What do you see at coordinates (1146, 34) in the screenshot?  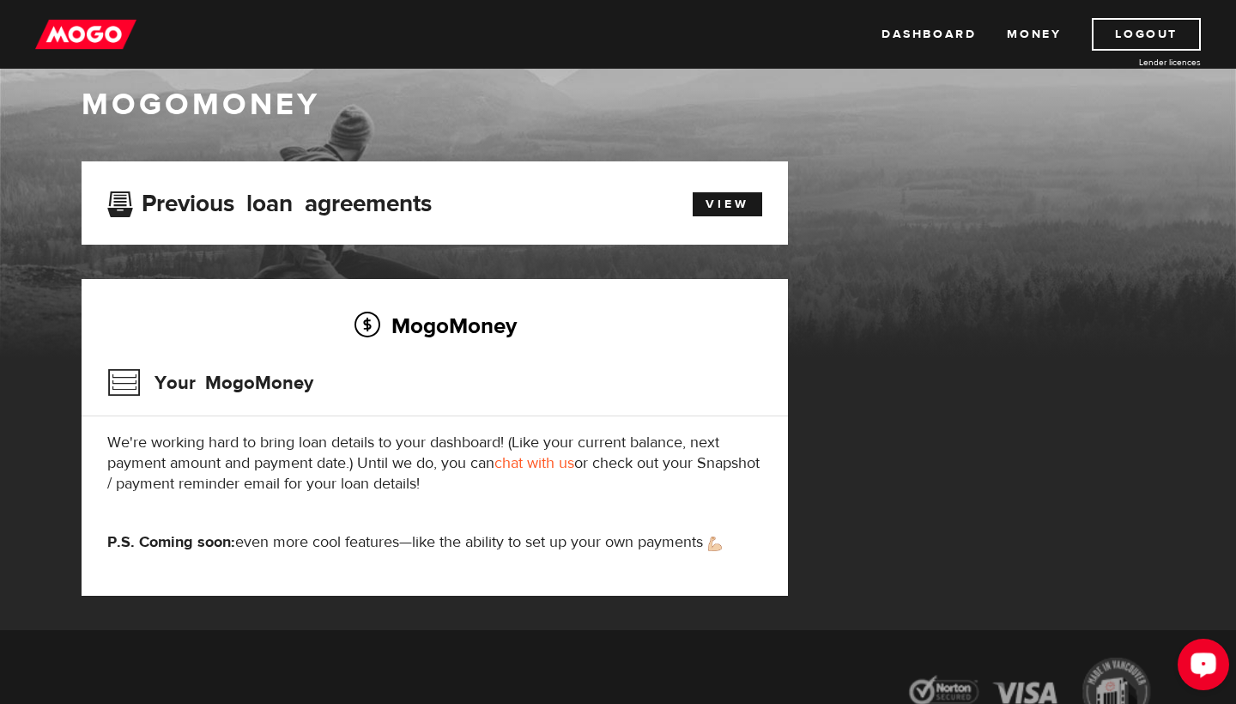 I see `a: Logout` at bounding box center [1146, 34].